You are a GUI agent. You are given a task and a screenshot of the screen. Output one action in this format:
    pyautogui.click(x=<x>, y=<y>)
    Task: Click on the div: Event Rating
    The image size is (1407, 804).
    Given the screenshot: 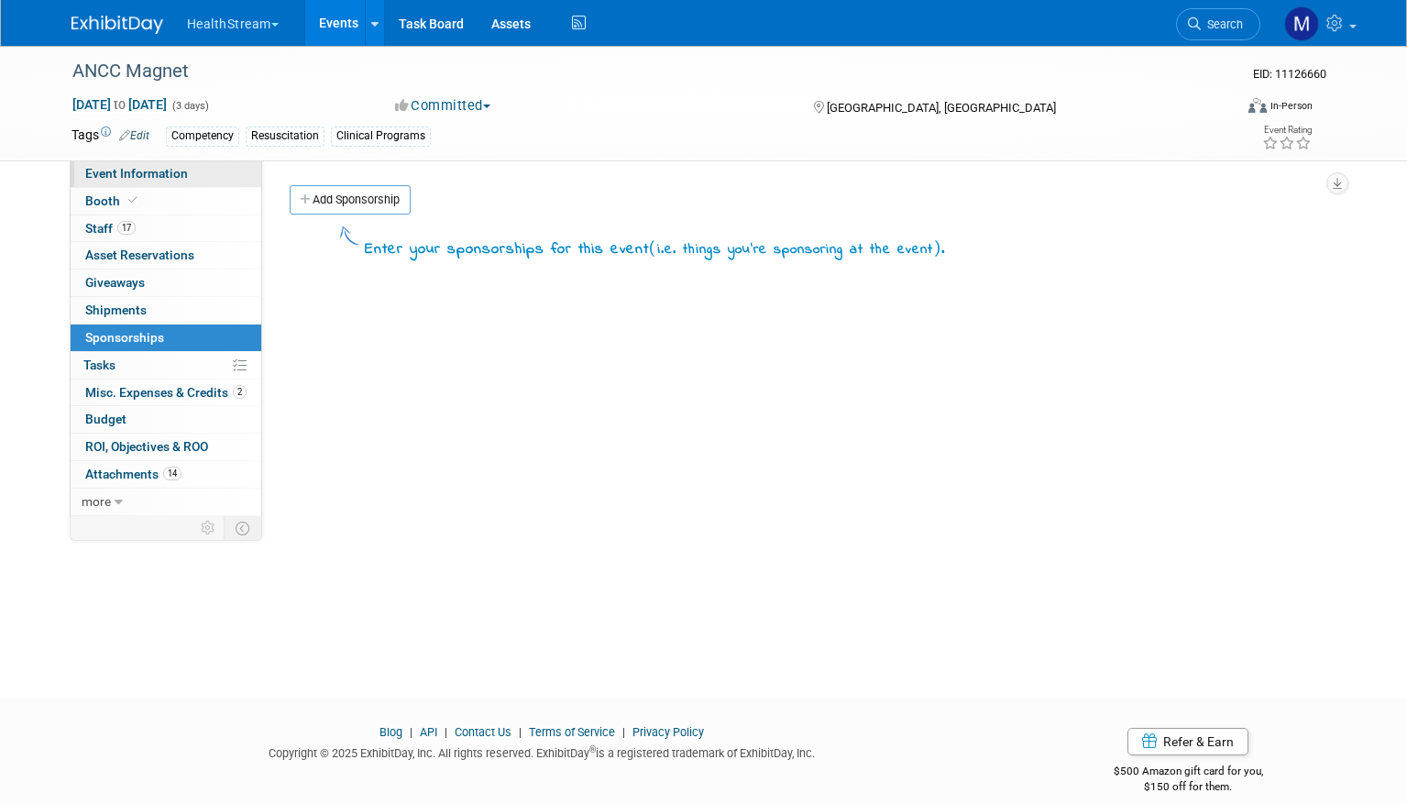 What is the action you would take?
    pyautogui.click(x=1287, y=130)
    